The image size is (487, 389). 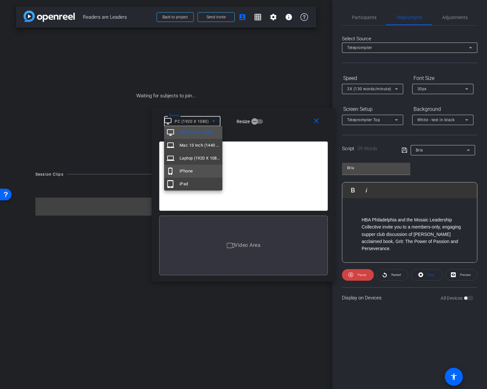 What do you see at coordinates (200, 158) in the screenshot?
I see `span: Laptop (1920 X 1080)` at bounding box center [200, 158].